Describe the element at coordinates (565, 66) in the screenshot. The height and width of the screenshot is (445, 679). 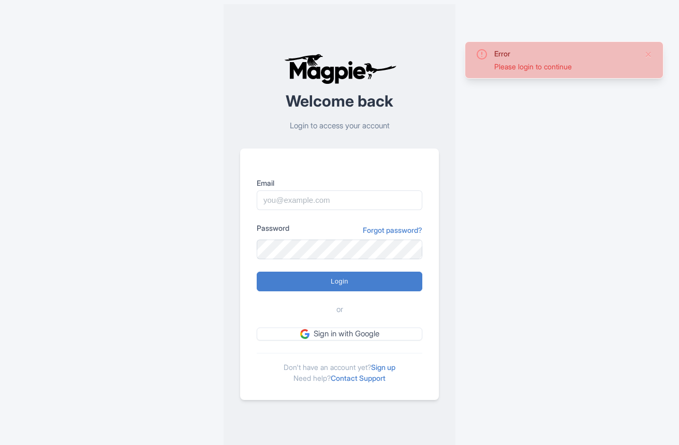
I see `div: Please login to continue` at that location.